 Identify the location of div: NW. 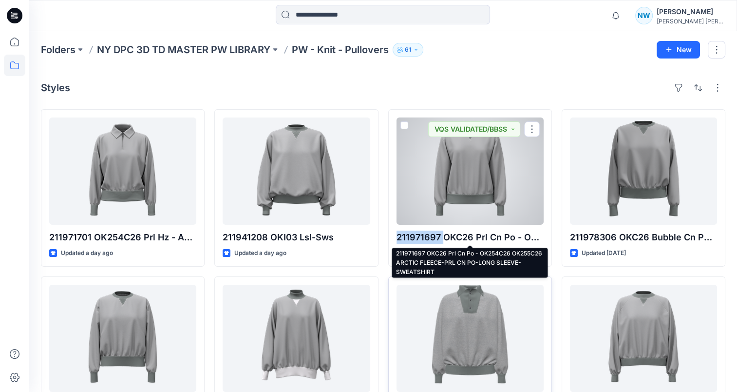
(644, 16).